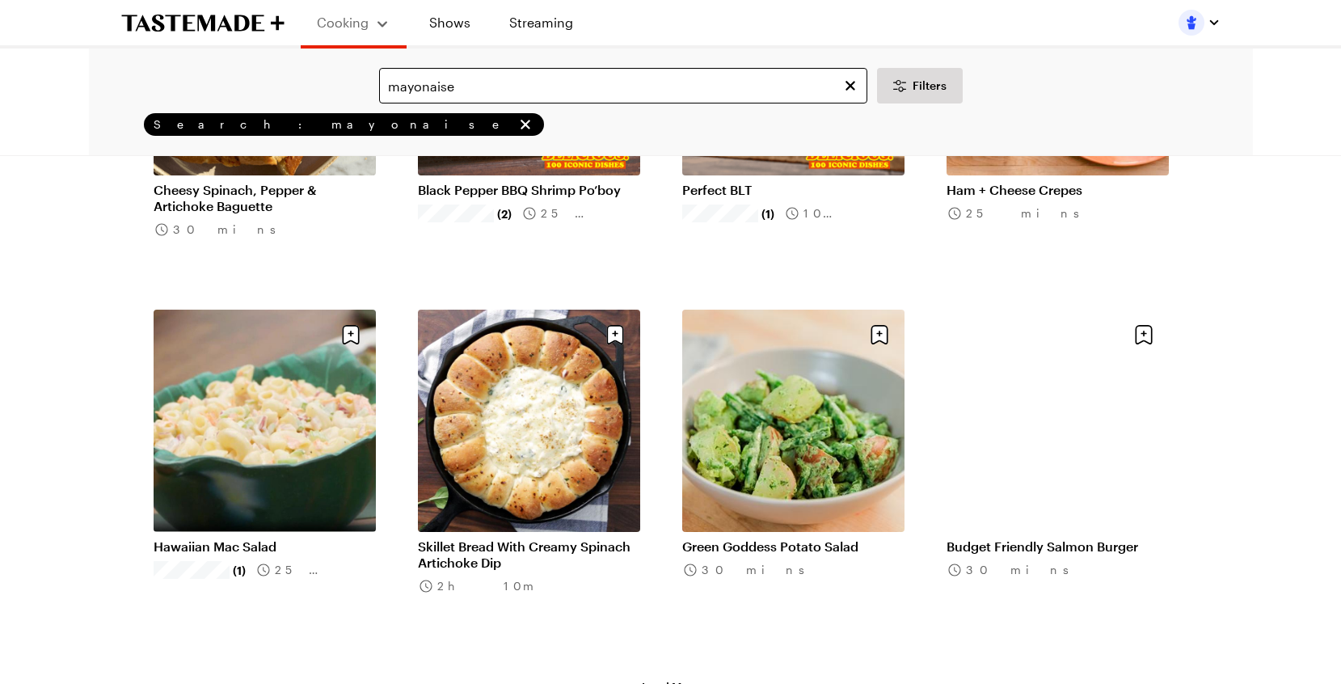 This screenshot has height=684, width=1341. Describe the element at coordinates (525, 124) in the screenshot. I see `button: remove Search: mayonaise` at that location.